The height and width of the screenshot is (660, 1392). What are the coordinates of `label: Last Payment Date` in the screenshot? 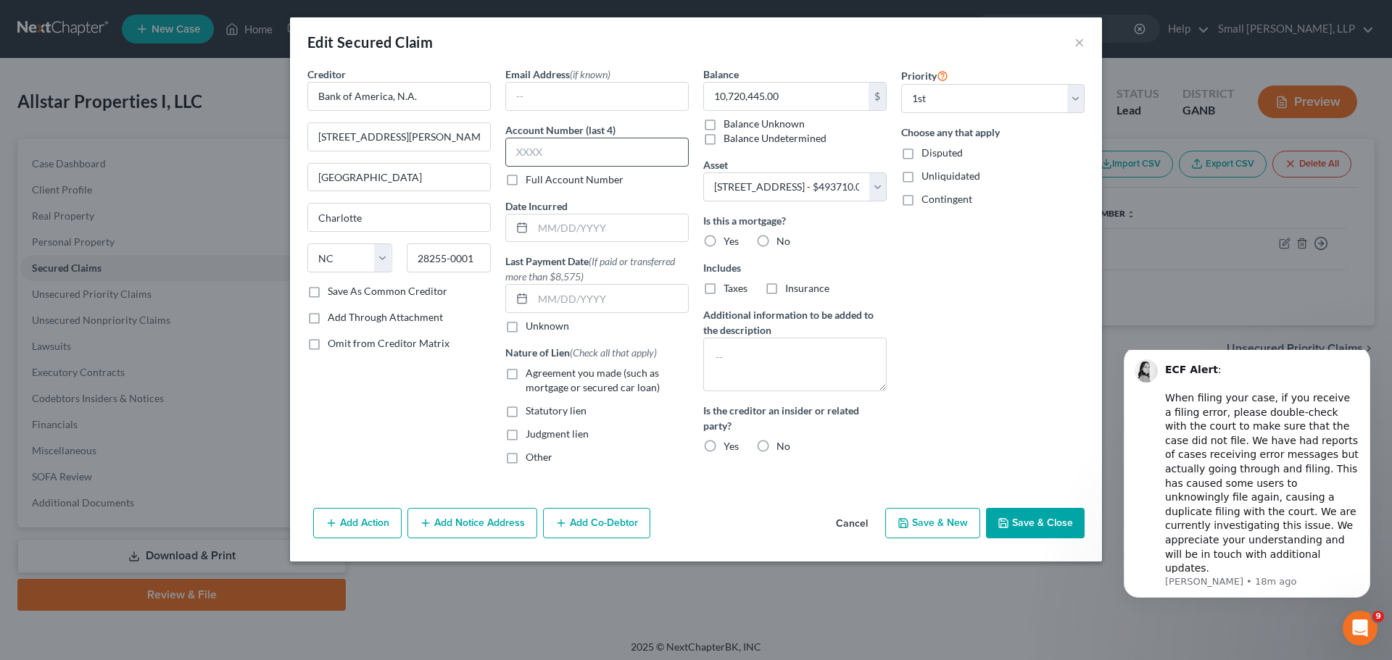 It's located at (597, 269).